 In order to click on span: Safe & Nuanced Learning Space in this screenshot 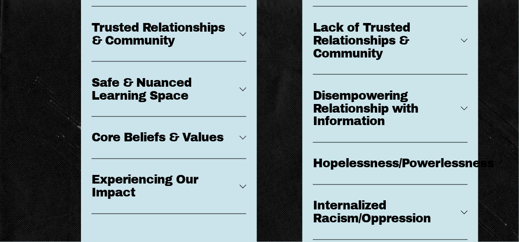, I will do `click(165, 89)`.